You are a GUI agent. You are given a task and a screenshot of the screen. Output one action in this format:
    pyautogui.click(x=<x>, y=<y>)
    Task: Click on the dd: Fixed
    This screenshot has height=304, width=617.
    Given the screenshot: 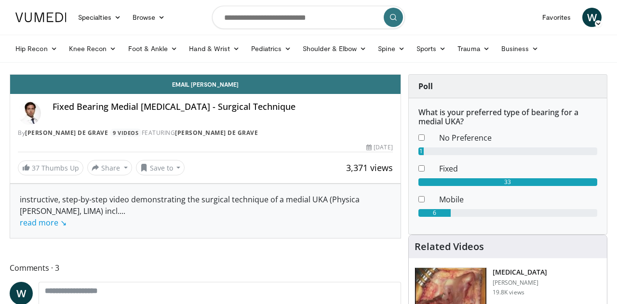 What is the action you would take?
    pyautogui.click(x=518, y=169)
    